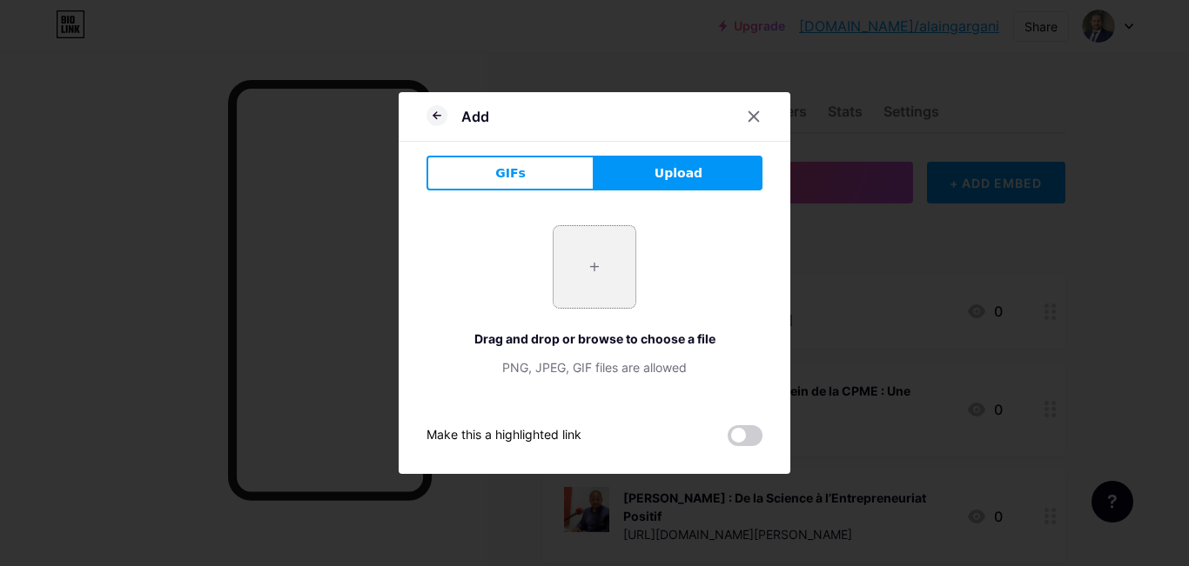  Describe the element at coordinates (510, 173) in the screenshot. I see `button: GIFs` at that location.